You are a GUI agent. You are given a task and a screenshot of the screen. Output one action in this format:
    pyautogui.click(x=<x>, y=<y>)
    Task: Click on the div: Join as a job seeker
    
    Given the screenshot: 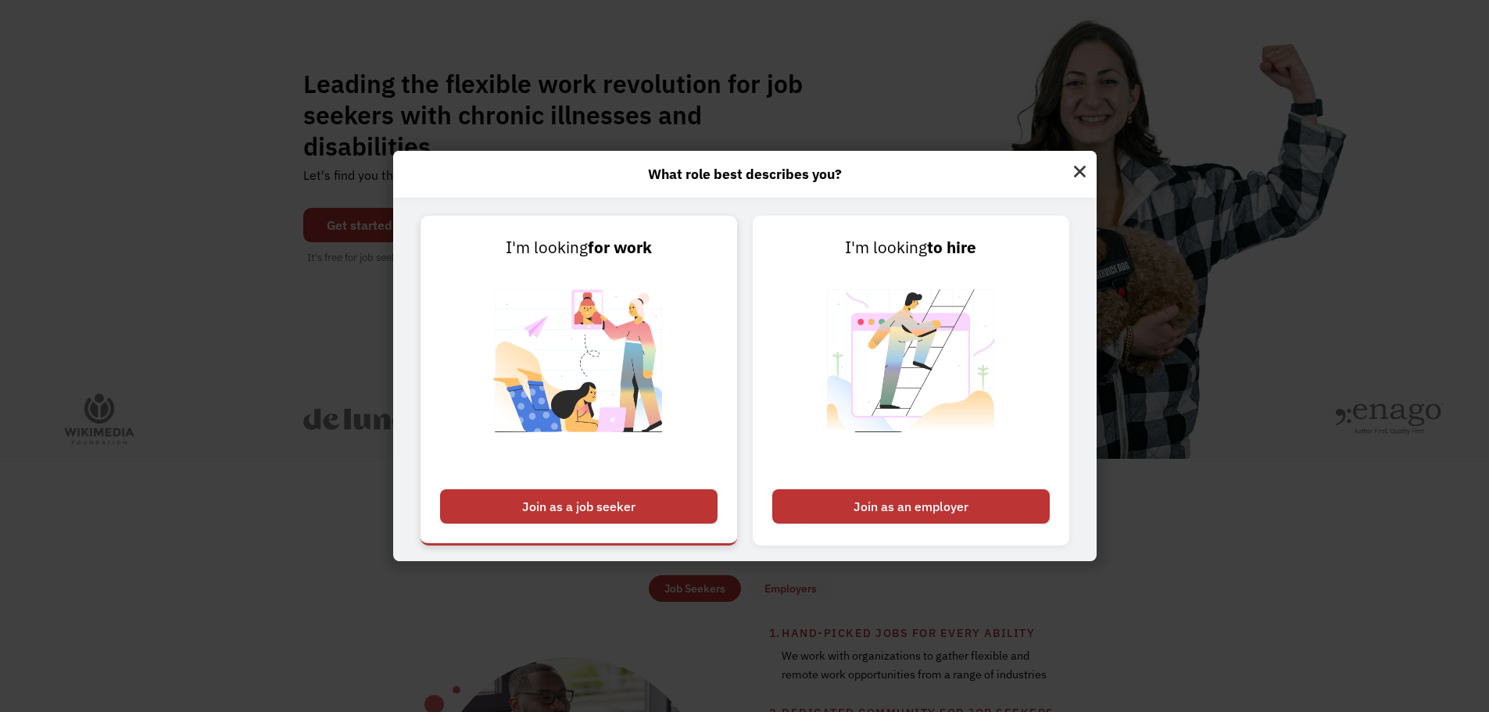 What is the action you would take?
    pyautogui.click(x=578, y=507)
    